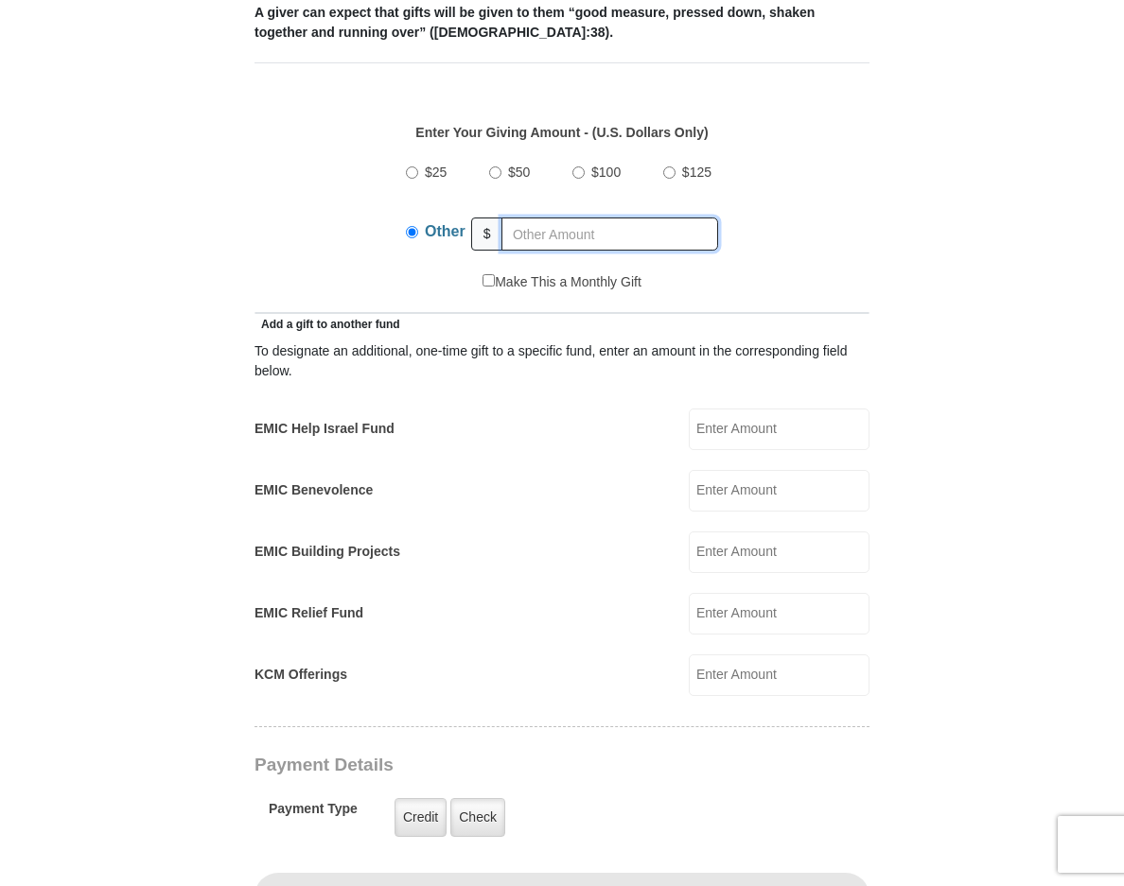 The height and width of the screenshot is (886, 1124). What do you see at coordinates (561, 132) in the screenshot?
I see `strong: Enter Your Giving Amount - (U.S. Dollars Only)` at bounding box center [561, 132].